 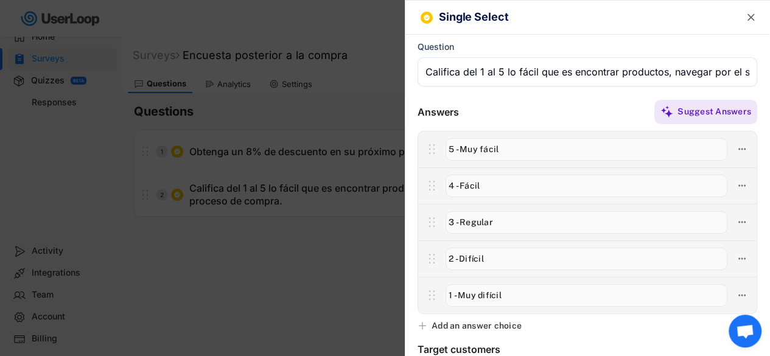 What do you see at coordinates (477, 326) in the screenshot?
I see `div: Add an answer choice` at bounding box center [477, 326].